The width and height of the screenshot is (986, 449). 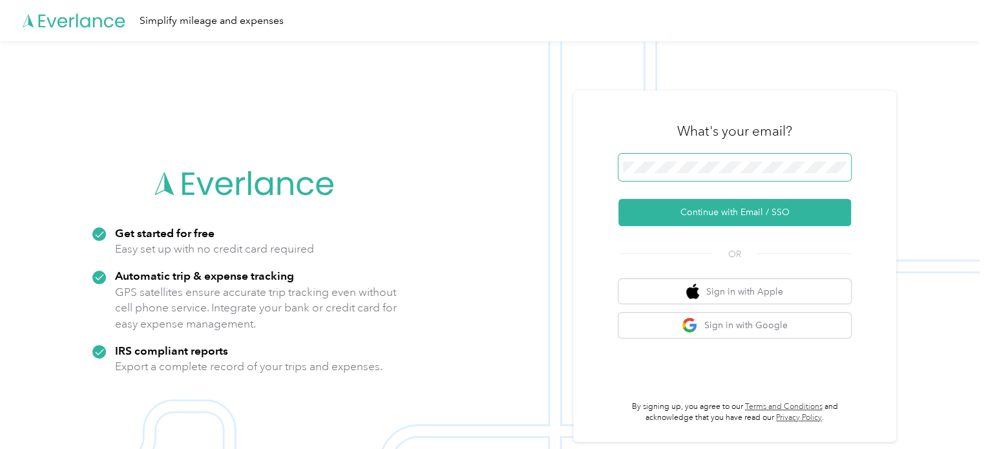 What do you see at coordinates (690, 325) in the screenshot?
I see `img: google logo` at bounding box center [690, 325].